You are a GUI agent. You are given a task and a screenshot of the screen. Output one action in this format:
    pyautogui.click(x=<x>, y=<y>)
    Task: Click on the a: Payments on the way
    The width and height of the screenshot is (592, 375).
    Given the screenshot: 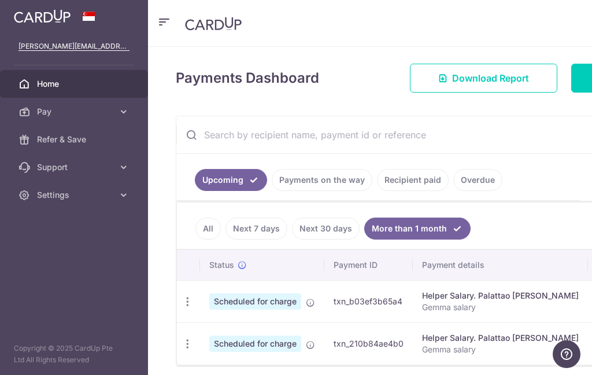 What is the action you would take?
    pyautogui.click(x=322, y=180)
    